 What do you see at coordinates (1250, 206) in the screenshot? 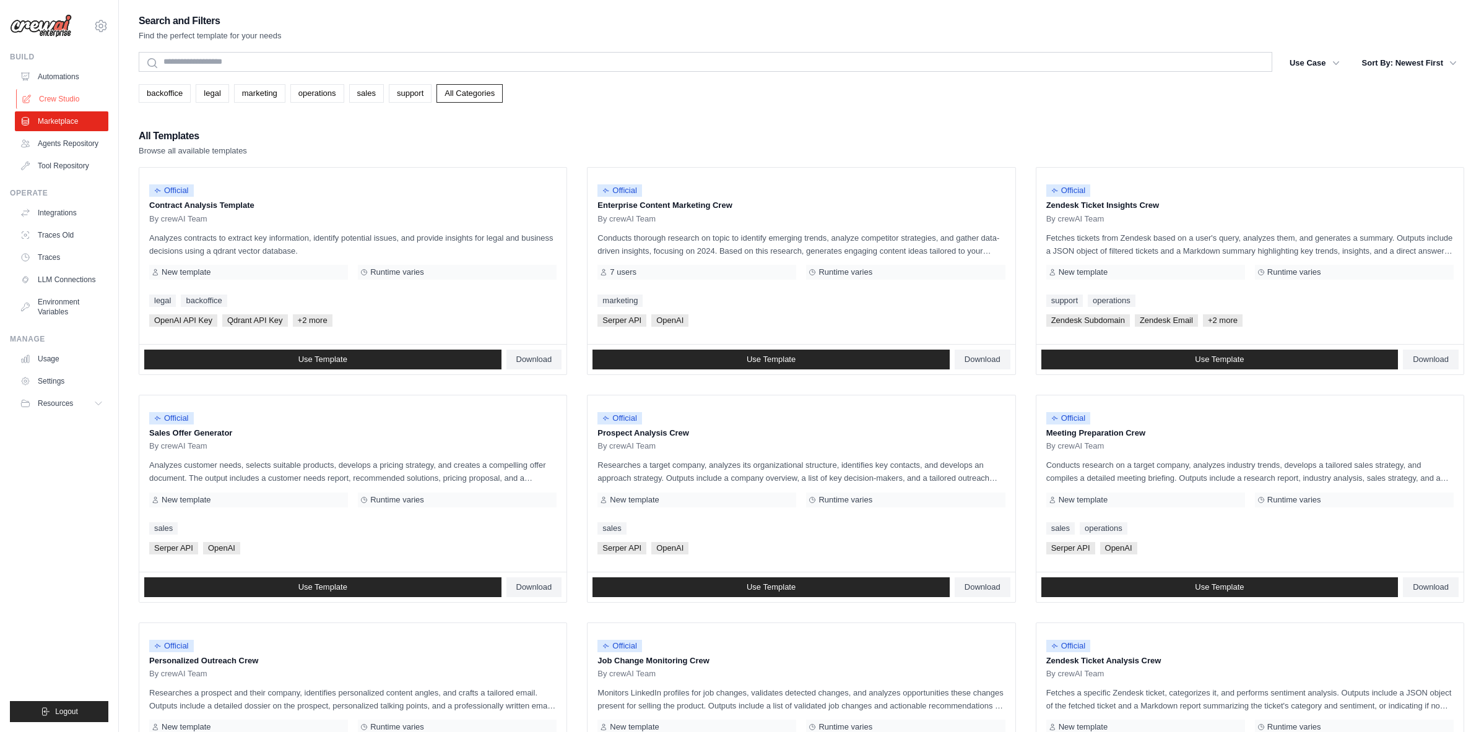
I see `p: Zendesk Ticket Insights Crew` at bounding box center [1250, 206].